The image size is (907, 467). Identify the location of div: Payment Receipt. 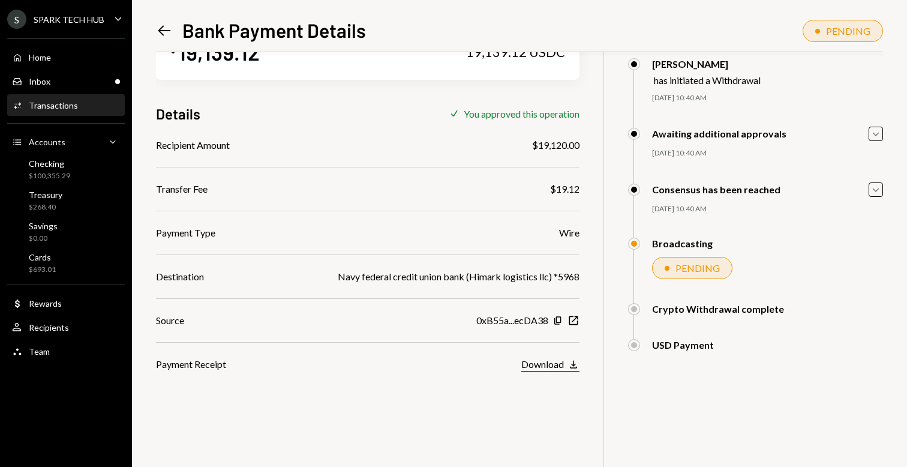
(191, 364).